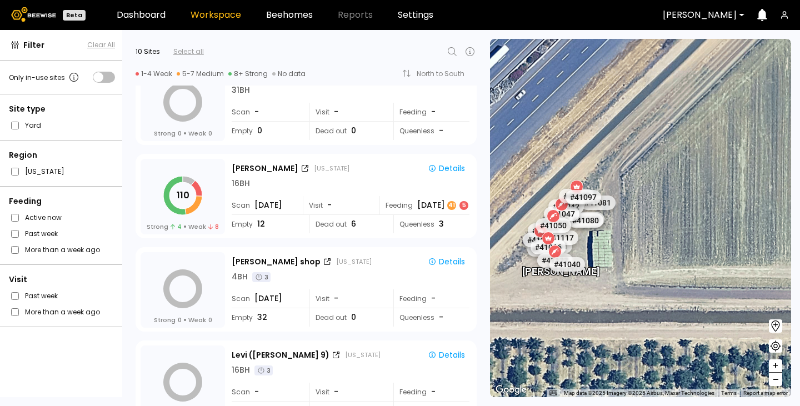  What do you see at coordinates (44, 77) in the screenshot?
I see `div: Only in-use sites` at bounding box center [44, 77].